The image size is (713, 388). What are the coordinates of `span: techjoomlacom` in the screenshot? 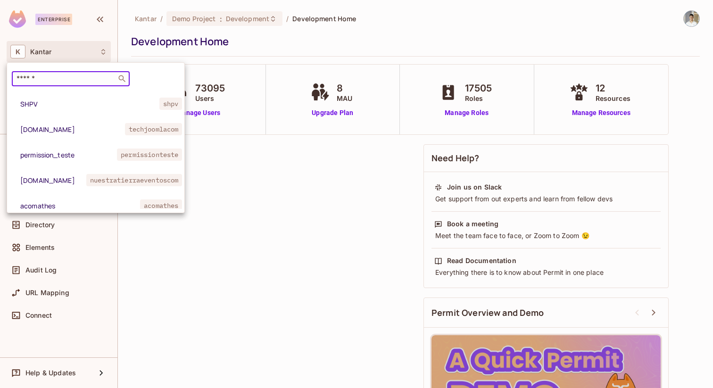 It's located at (154, 129).